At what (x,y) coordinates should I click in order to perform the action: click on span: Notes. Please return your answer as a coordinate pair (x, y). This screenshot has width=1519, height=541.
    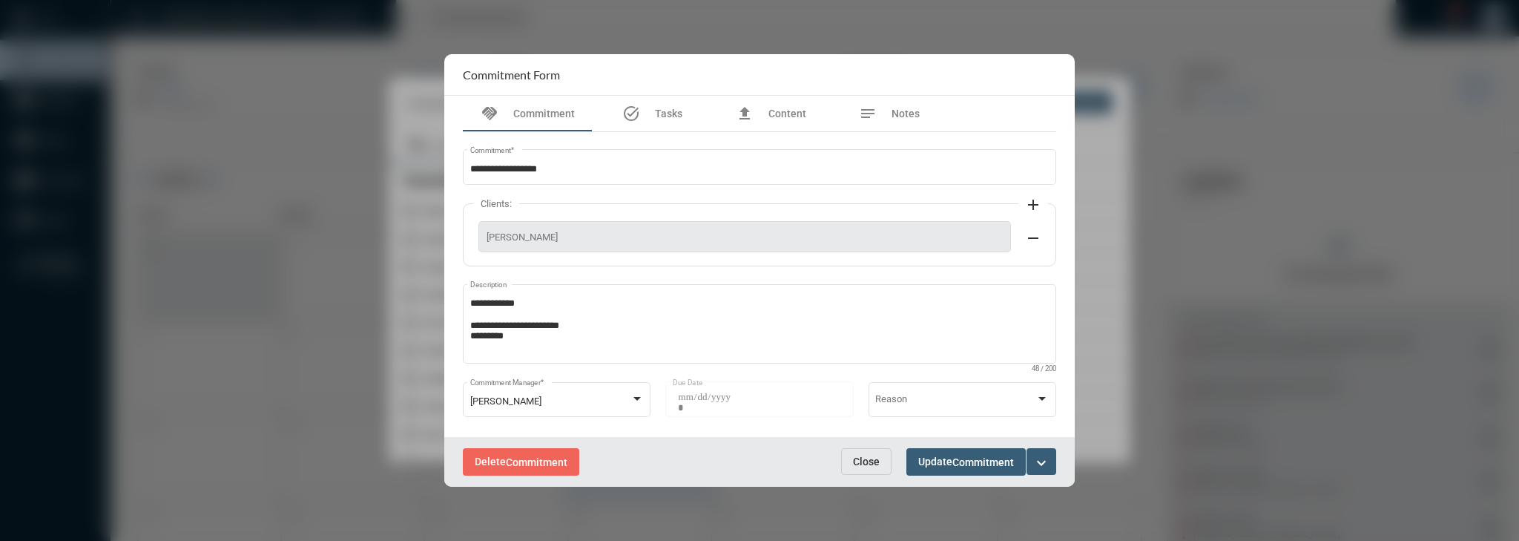
    Looking at the image, I should click on (906, 113).